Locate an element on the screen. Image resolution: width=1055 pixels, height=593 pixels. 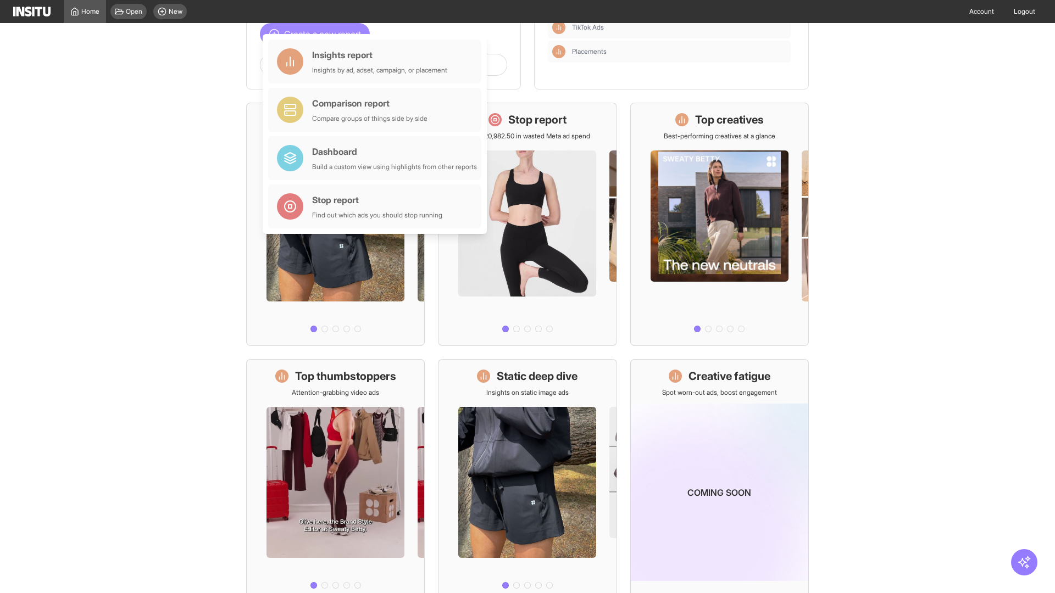
div: Insights report is located at coordinates (380, 55).